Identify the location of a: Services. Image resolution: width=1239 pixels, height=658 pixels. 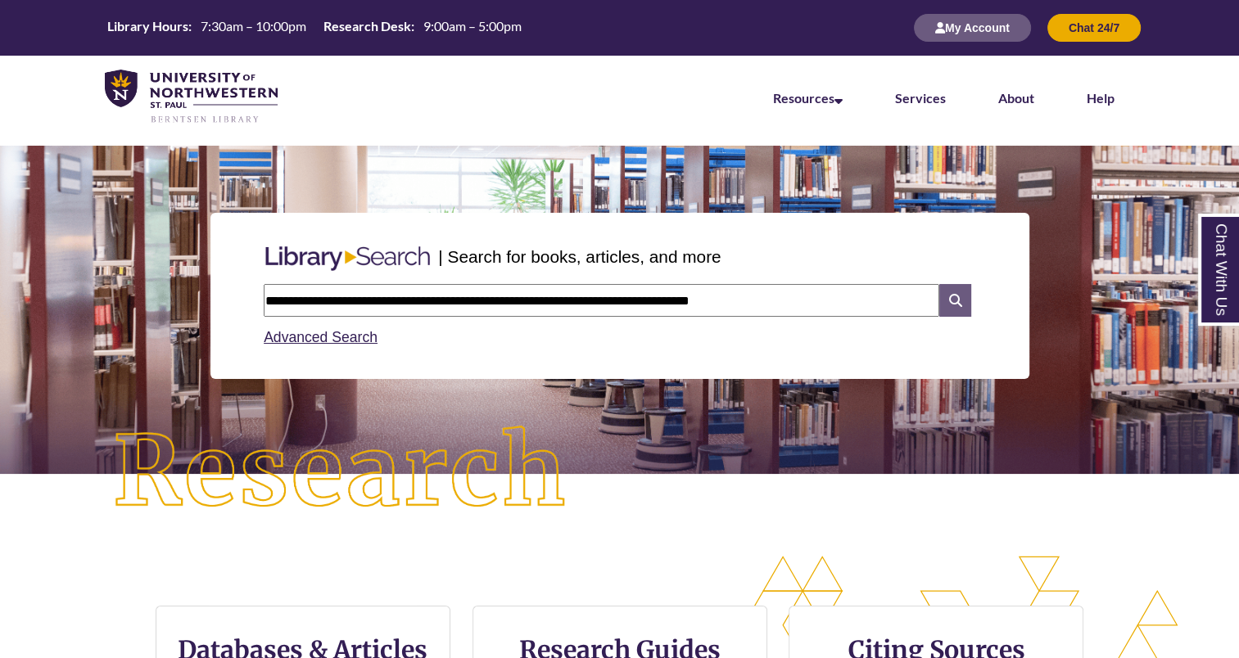
(920, 97).